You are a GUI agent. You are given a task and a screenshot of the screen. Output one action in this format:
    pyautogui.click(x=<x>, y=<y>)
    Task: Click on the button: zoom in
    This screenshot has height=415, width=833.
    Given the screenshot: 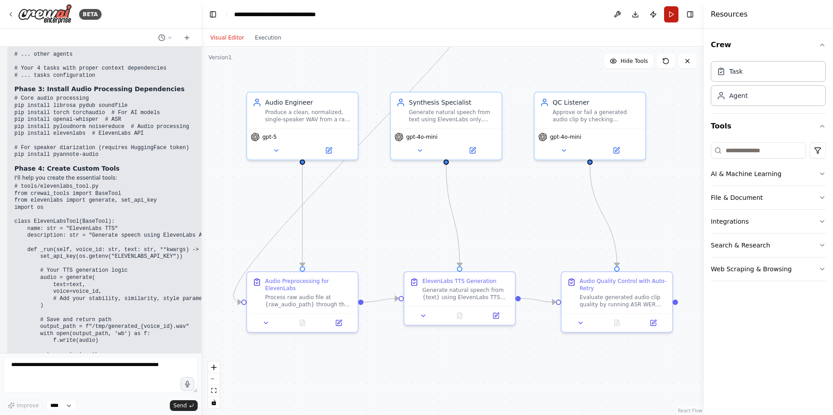 What is the action you would take?
    pyautogui.click(x=214, y=368)
    